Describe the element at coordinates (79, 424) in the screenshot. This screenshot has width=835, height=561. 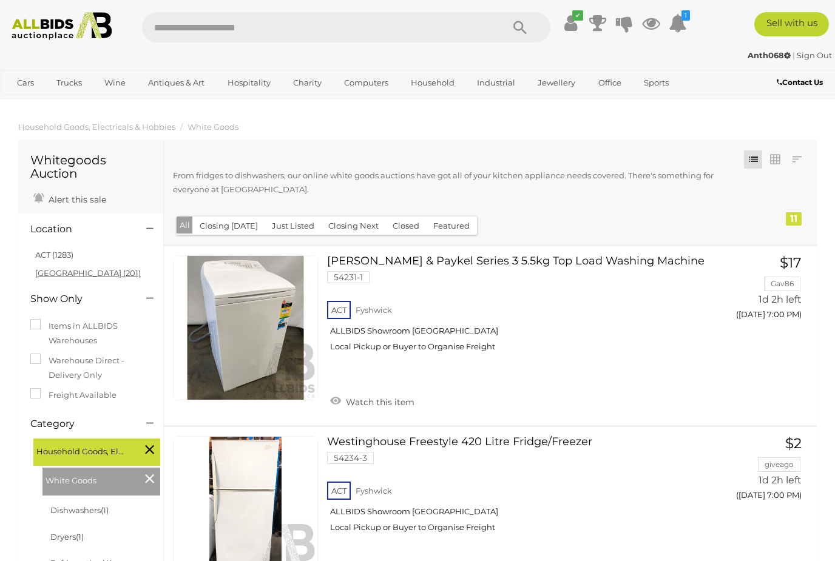
I see `h4: Category` at that location.